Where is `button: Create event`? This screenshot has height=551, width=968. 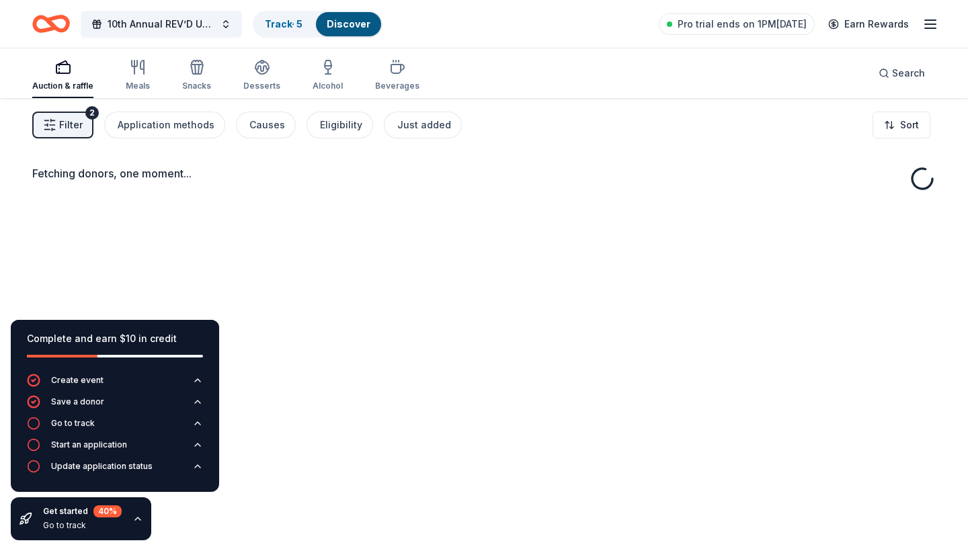
button: Create event is located at coordinates (115, 384).